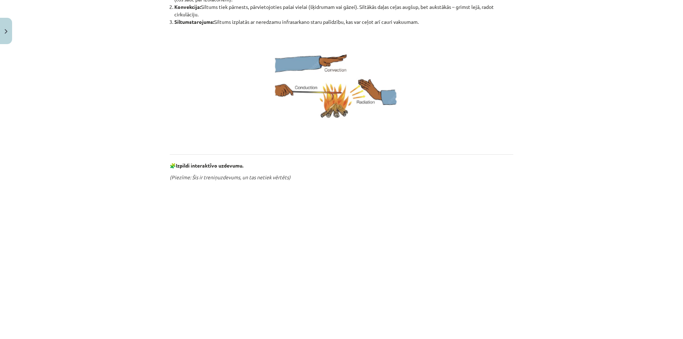  I want to click on li: Siltums izplatās ar neredzamu infrasarkano staru palīdzību, kas var ceļot arī cauri vakuumam., so click(344, 22).